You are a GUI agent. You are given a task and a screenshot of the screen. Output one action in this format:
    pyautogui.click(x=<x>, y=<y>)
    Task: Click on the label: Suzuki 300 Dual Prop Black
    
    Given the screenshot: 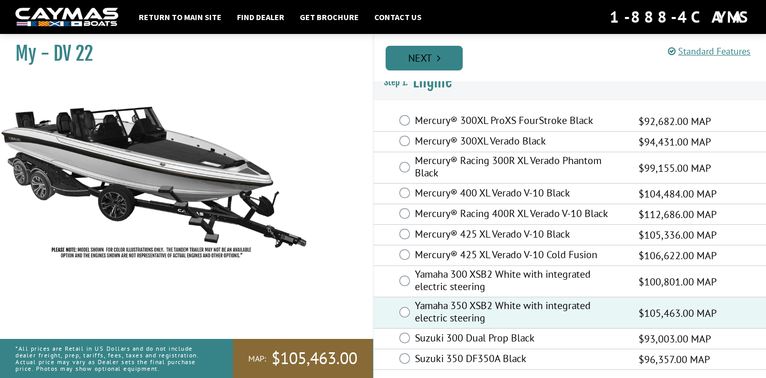 What is the action you would take?
    pyautogui.click(x=520, y=339)
    